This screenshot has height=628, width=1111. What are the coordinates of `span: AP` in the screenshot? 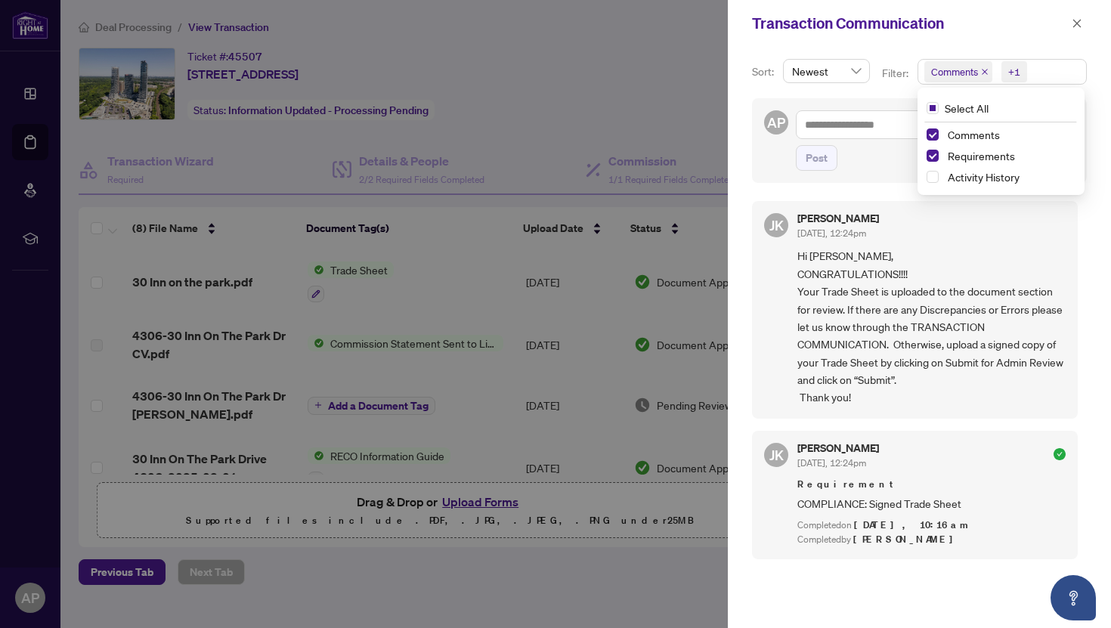 It's located at (776, 122).